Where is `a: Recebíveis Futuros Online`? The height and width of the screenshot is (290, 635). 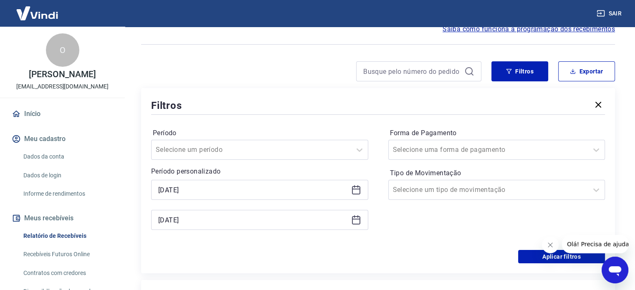 a: Recebíveis Futuros Online is located at coordinates (67, 254).